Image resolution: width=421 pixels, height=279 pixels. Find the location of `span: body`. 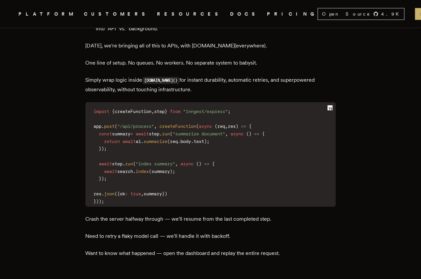

span: body is located at coordinates (186, 141).